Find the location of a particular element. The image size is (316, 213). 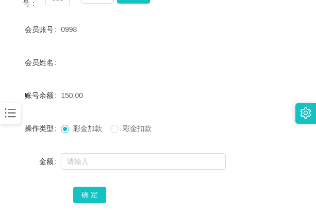

span: 彩金扣款 is located at coordinates (137, 128).